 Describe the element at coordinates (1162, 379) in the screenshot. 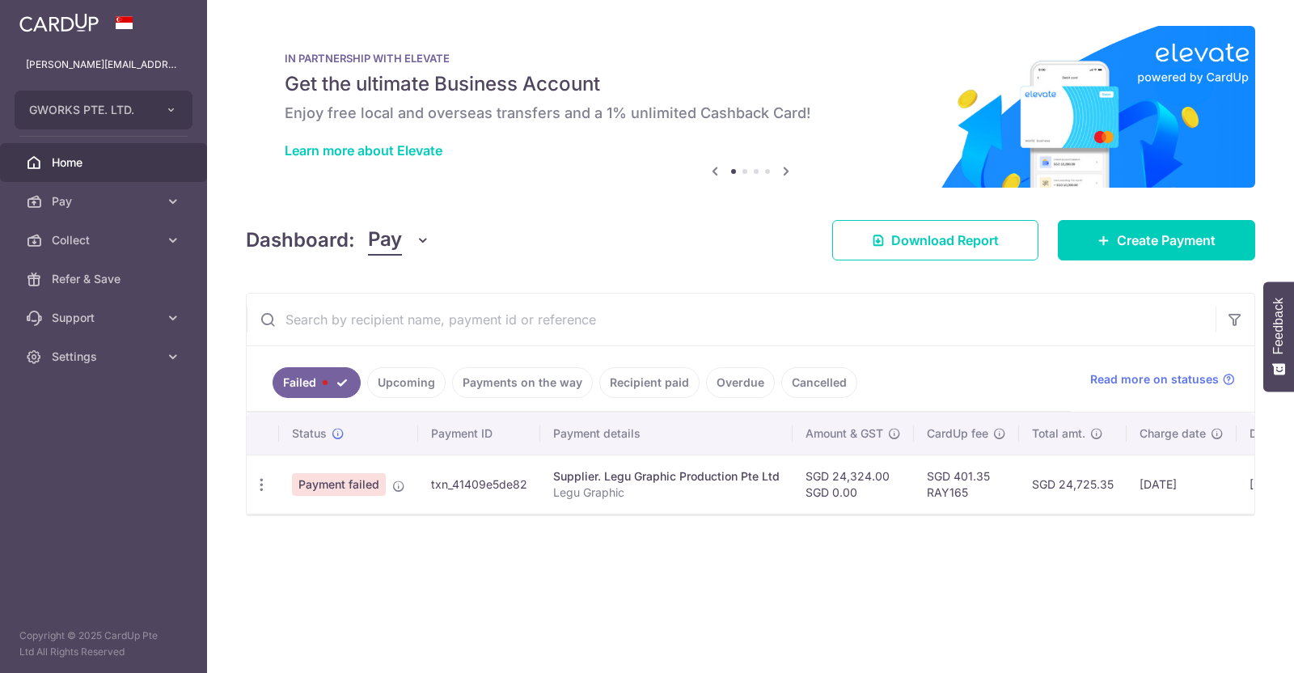

I see `a: Read more on statuses` at that location.